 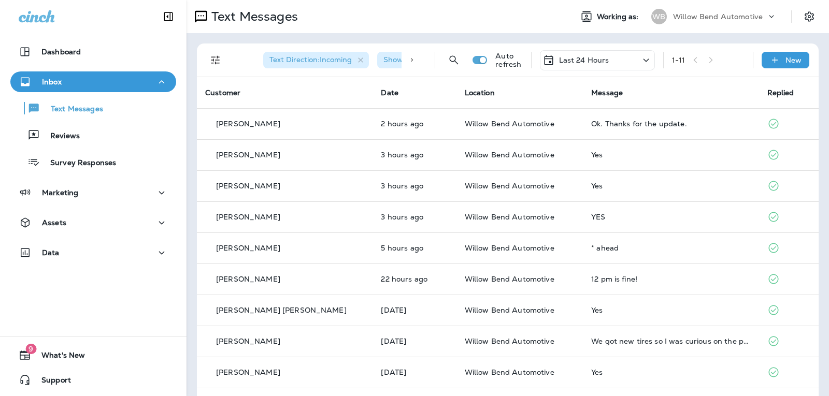 What do you see at coordinates (52, 82) in the screenshot?
I see `p: Inbox` at bounding box center [52, 82].